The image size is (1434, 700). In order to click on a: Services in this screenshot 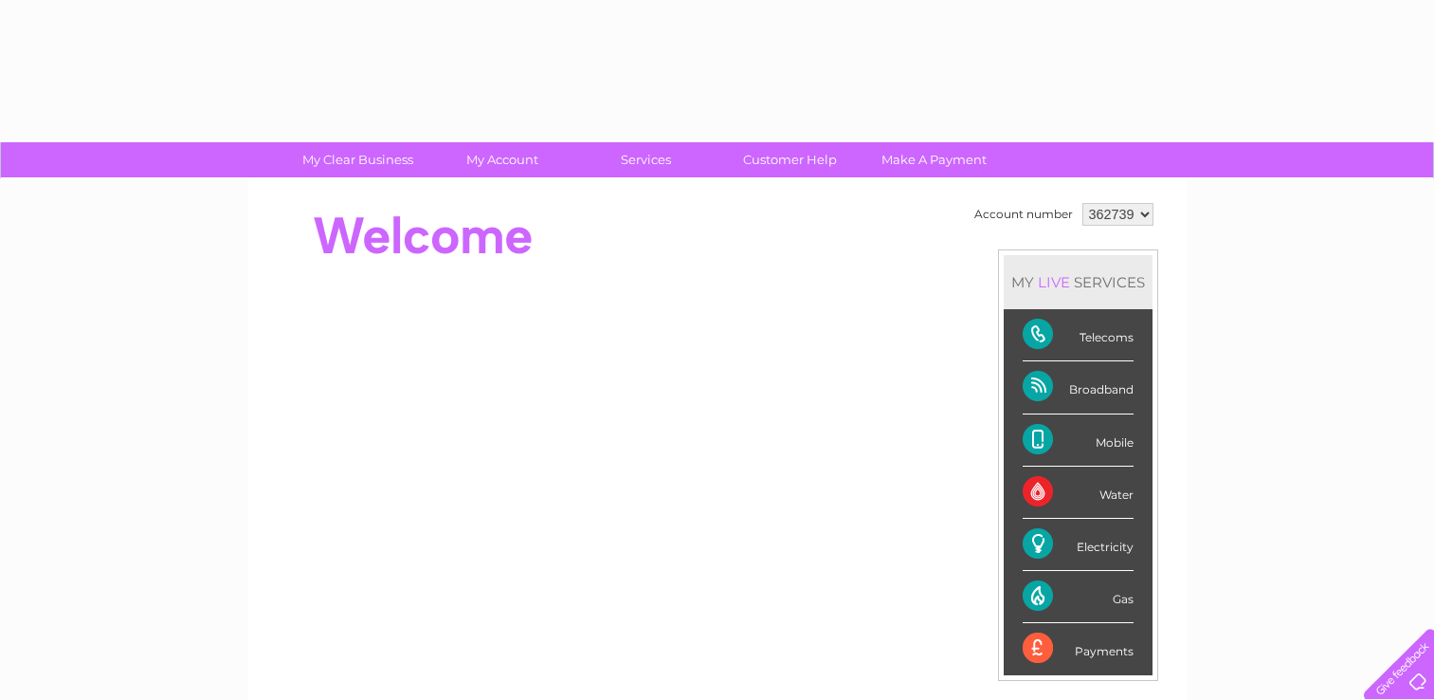, I will do `click(646, 159)`.